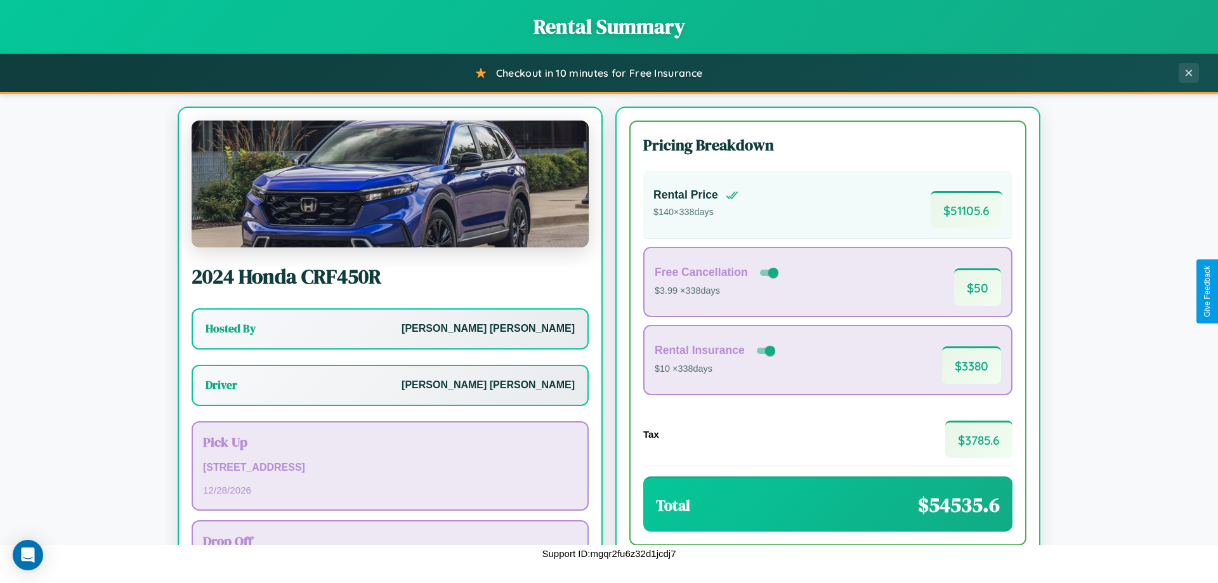  I want to click on p: Support ID: mgqr2fu6z32d1jcdj7, so click(609, 553).